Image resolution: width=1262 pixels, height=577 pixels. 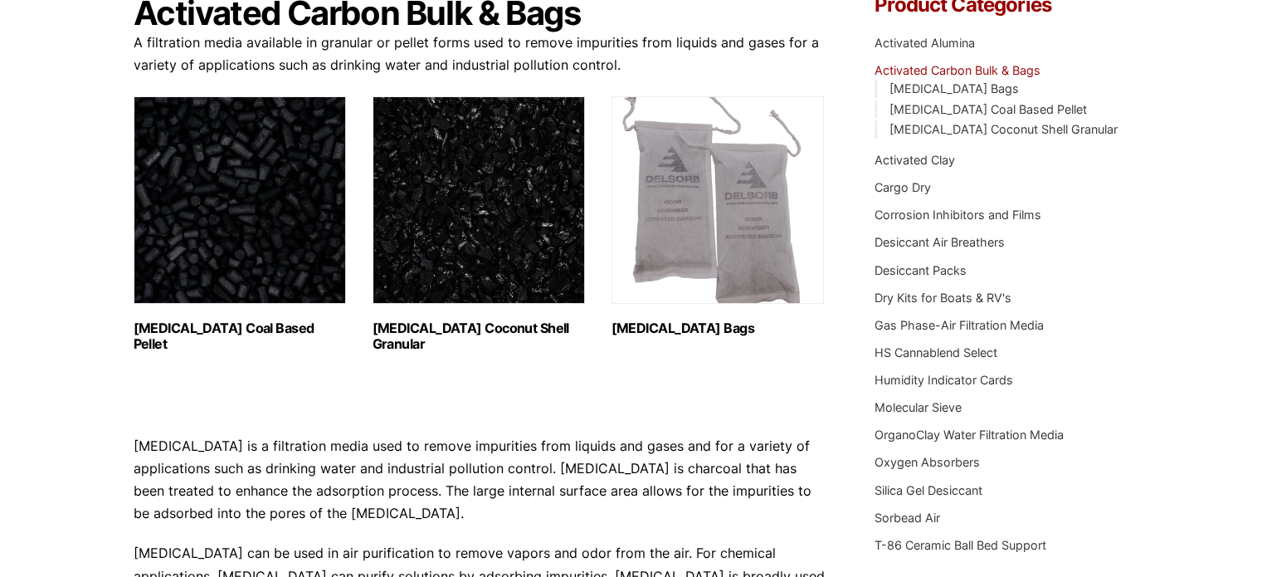 I want to click on a: Activated Clay, so click(x=914, y=159).